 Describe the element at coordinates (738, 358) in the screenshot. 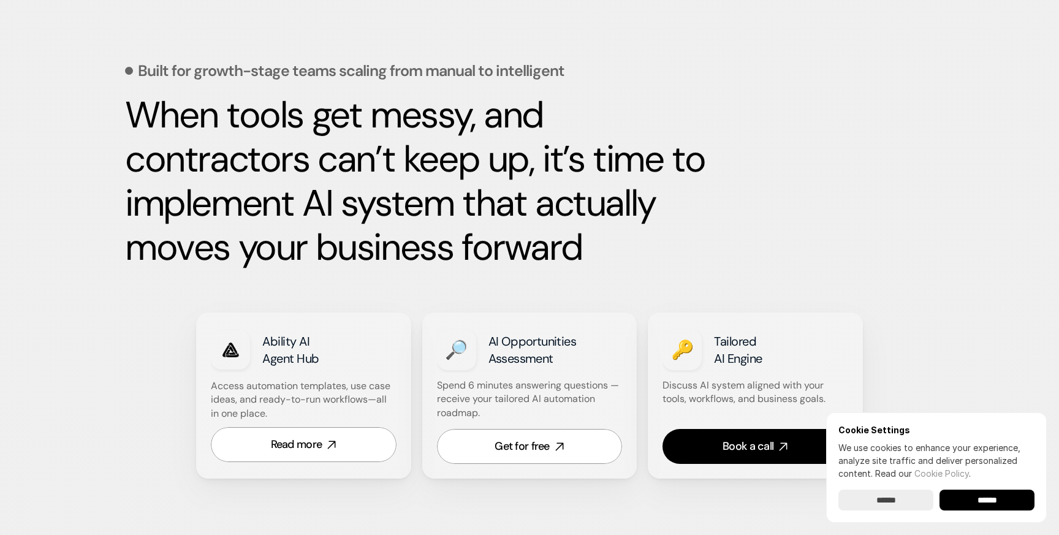

I see `strong: AI Engine` at that location.